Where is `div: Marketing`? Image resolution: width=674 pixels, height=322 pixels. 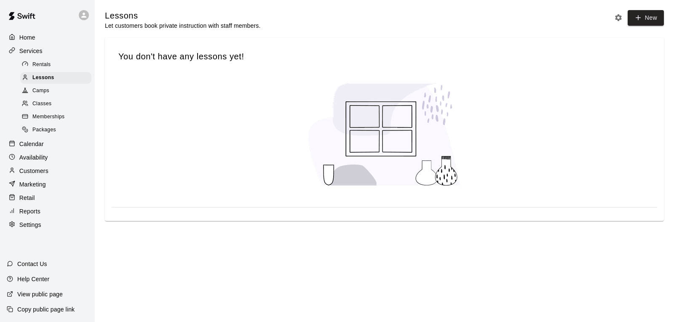 div: Marketing is located at coordinates (47, 185).